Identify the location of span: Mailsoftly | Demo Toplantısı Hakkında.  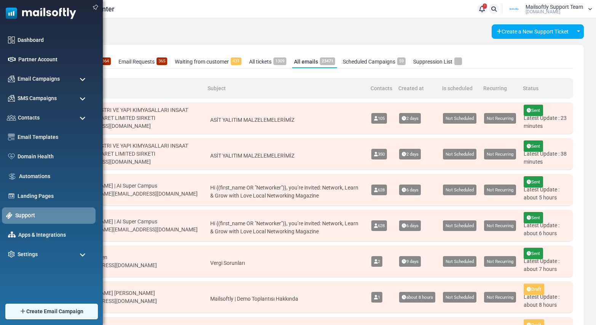
(254, 299).